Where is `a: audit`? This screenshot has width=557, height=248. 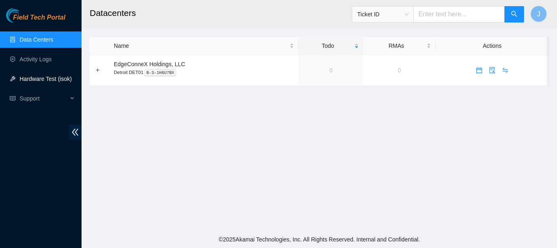 a: audit is located at coordinates (493, 70).